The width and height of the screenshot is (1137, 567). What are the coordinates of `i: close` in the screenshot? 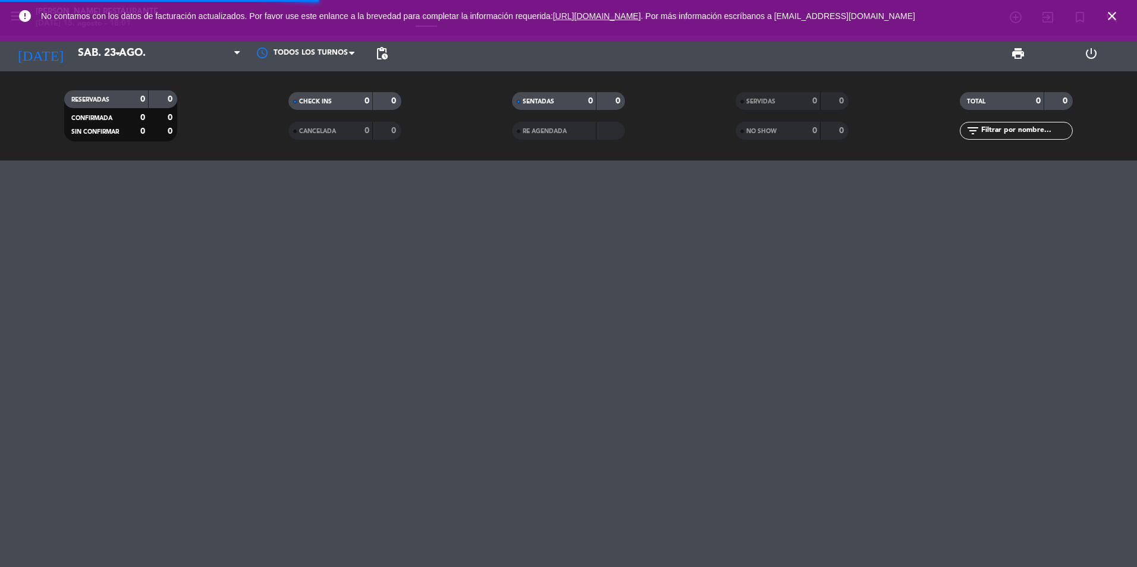 It's located at (1112, 16).